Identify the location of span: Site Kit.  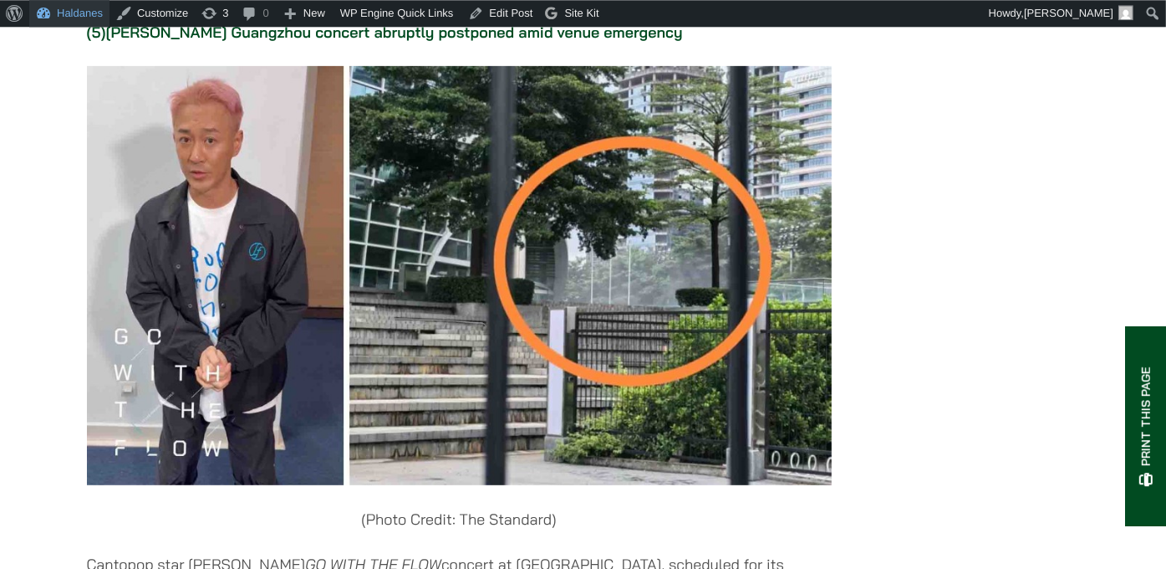
(581, 13).